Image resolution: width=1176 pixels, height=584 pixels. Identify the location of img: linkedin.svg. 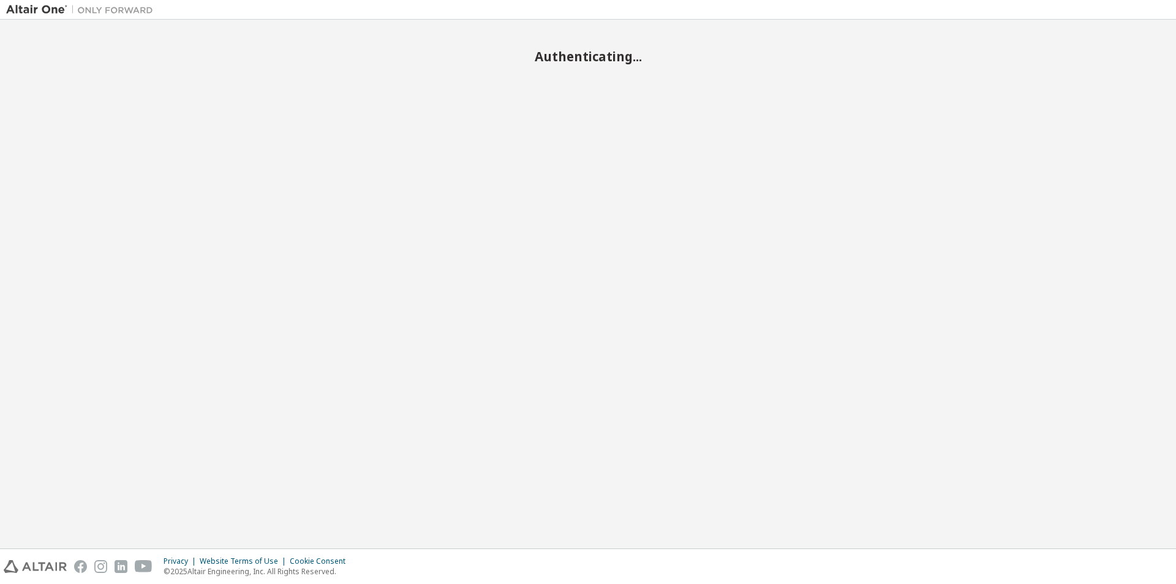
(121, 566).